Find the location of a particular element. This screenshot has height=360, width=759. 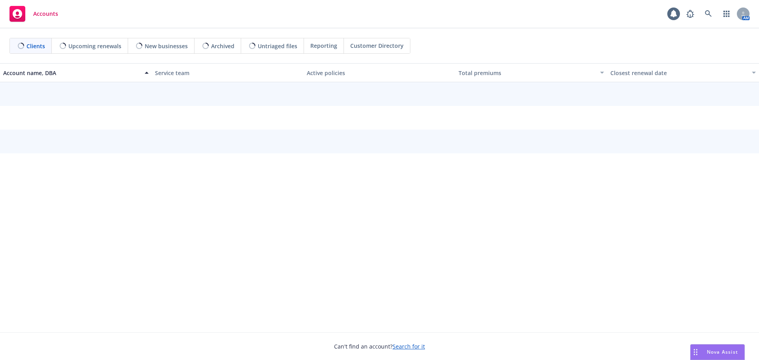

a: Switch app is located at coordinates (727, 14).